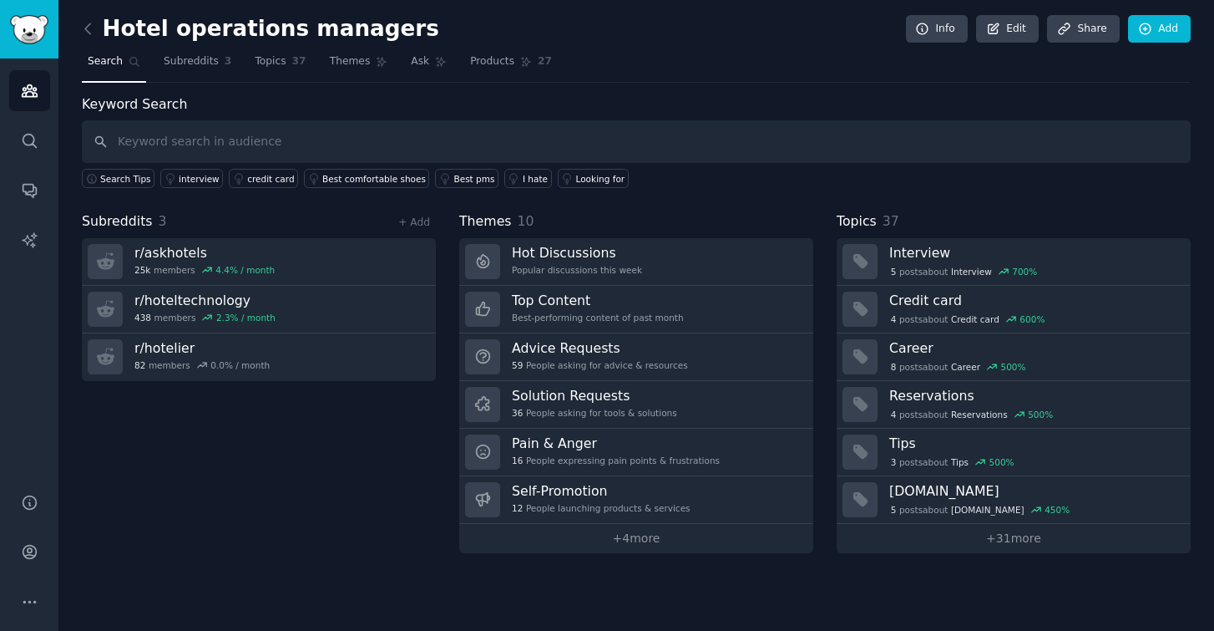 The image size is (1214, 631). What do you see at coordinates (367, 178) in the screenshot?
I see `a: Best comfortable shoes` at bounding box center [367, 178].